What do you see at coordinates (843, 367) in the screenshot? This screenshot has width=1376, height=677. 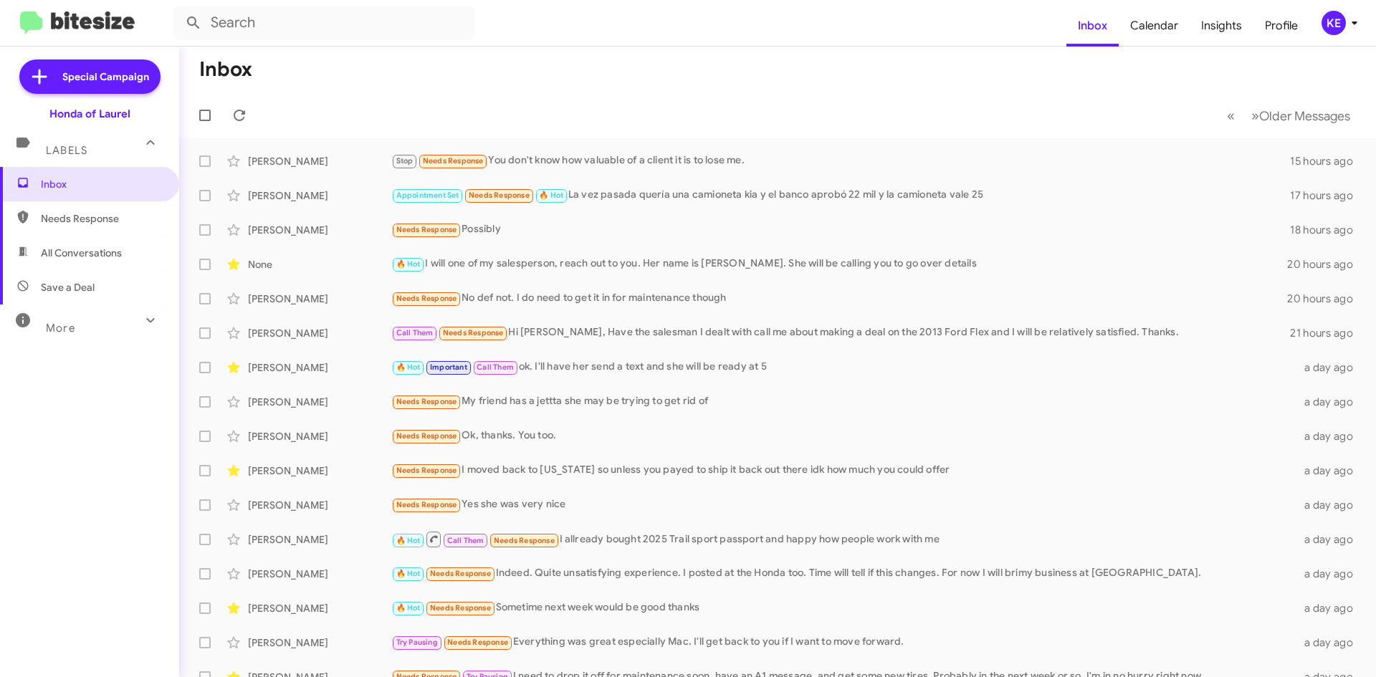 I see `div: ok. I'll have her send a text and she will be ready at 5` at bounding box center [843, 367].